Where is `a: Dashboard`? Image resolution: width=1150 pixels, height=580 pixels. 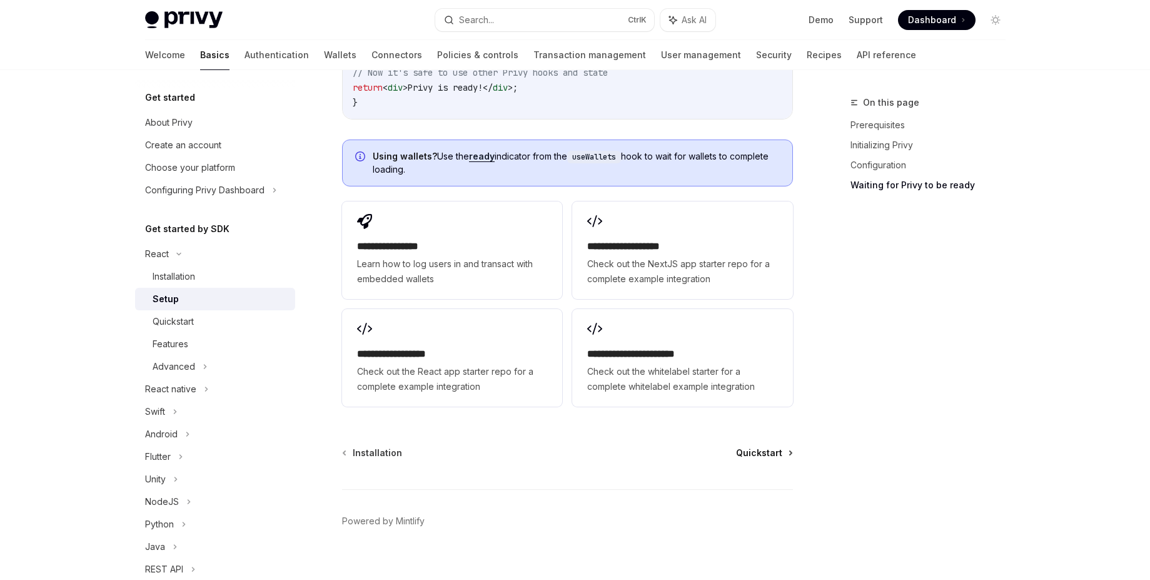
a: Dashboard is located at coordinates (937, 20).